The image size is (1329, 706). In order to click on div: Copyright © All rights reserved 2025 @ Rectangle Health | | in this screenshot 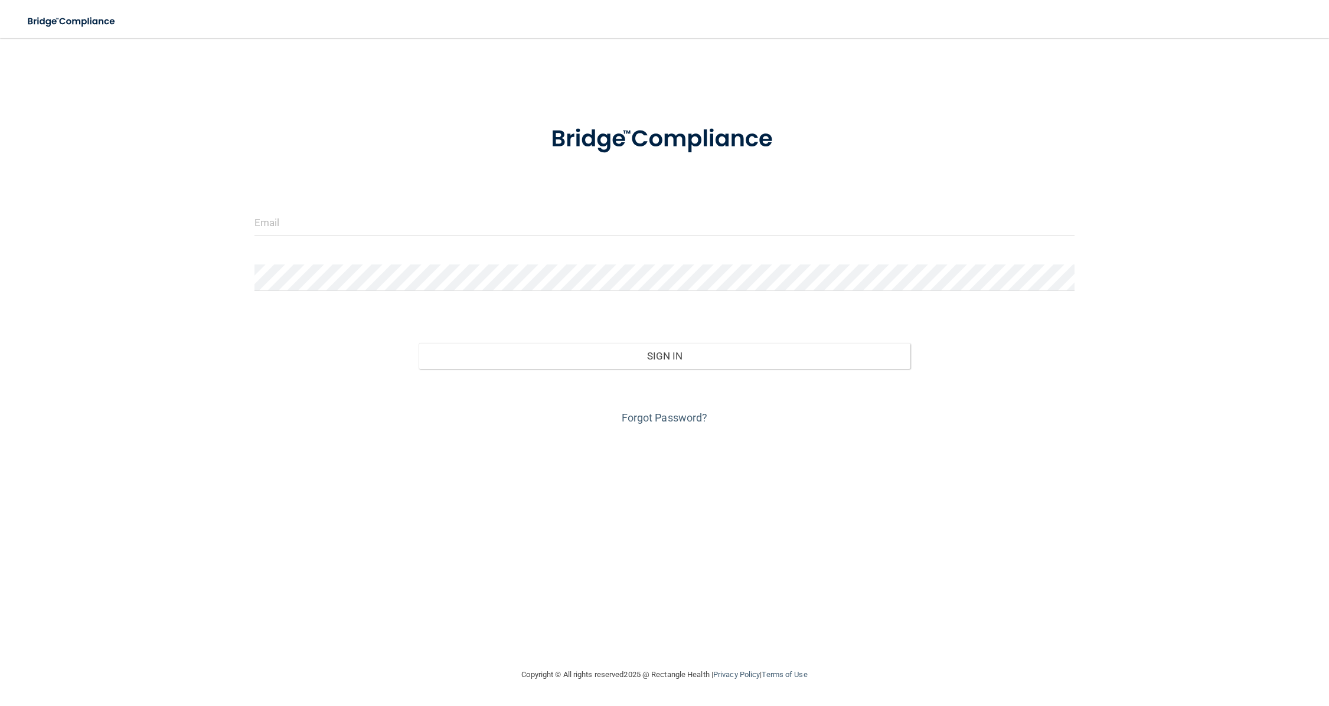, I will do `click(665, 675)`.